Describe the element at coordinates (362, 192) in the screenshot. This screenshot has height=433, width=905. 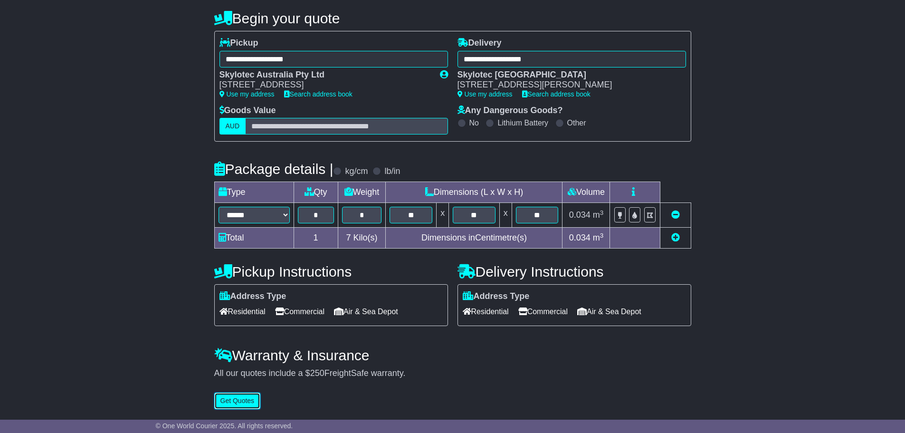
I see `td: Weight` at that location.